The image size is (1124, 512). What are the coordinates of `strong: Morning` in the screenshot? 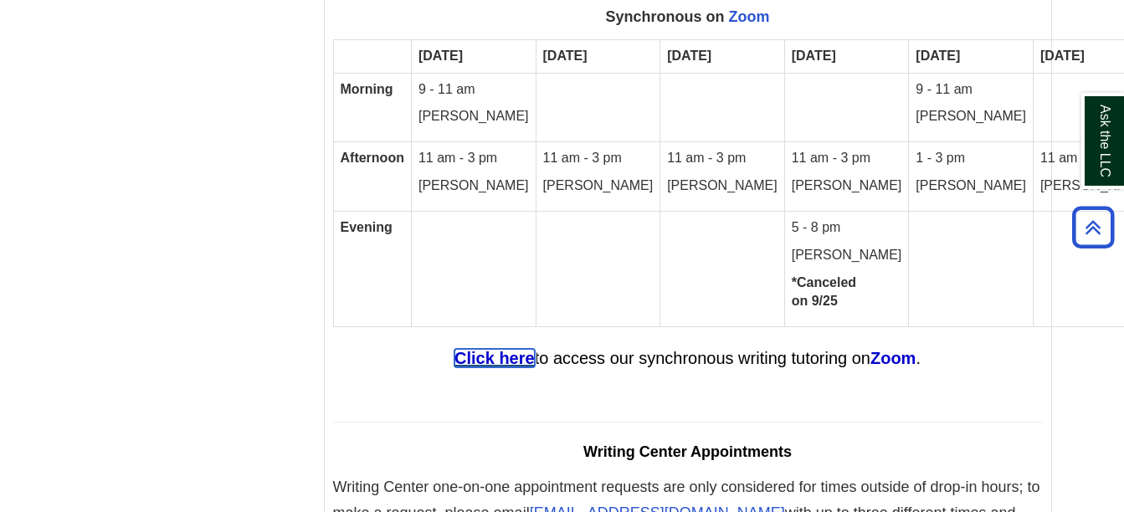 It's located at (367, 89).